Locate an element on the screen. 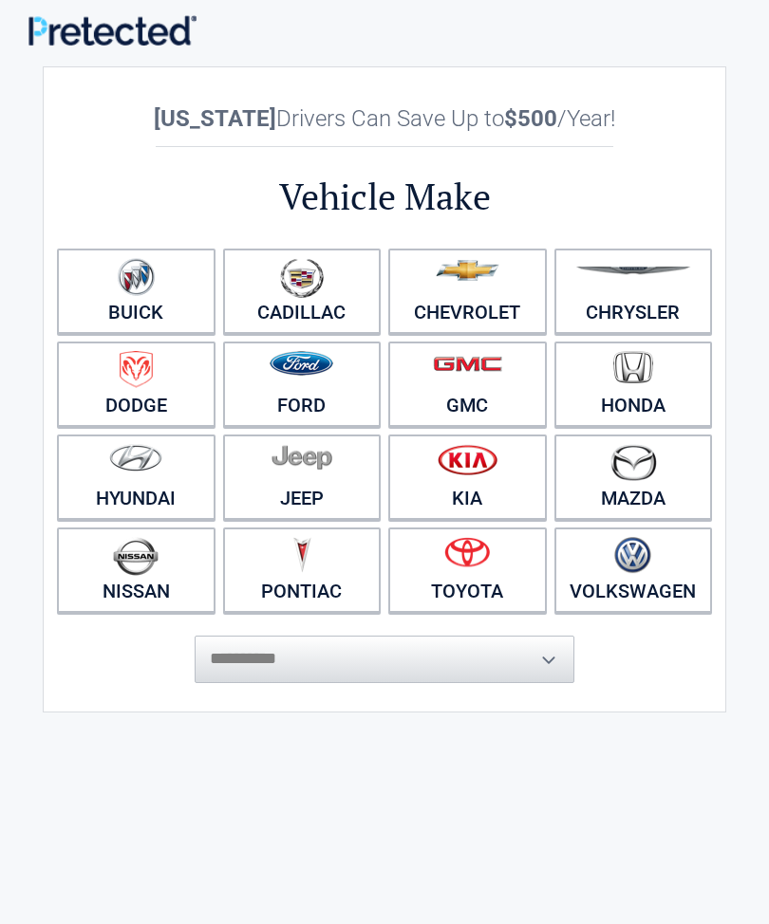 The image size is (769, 924). a: Honda is located at coordinates (633, 384).